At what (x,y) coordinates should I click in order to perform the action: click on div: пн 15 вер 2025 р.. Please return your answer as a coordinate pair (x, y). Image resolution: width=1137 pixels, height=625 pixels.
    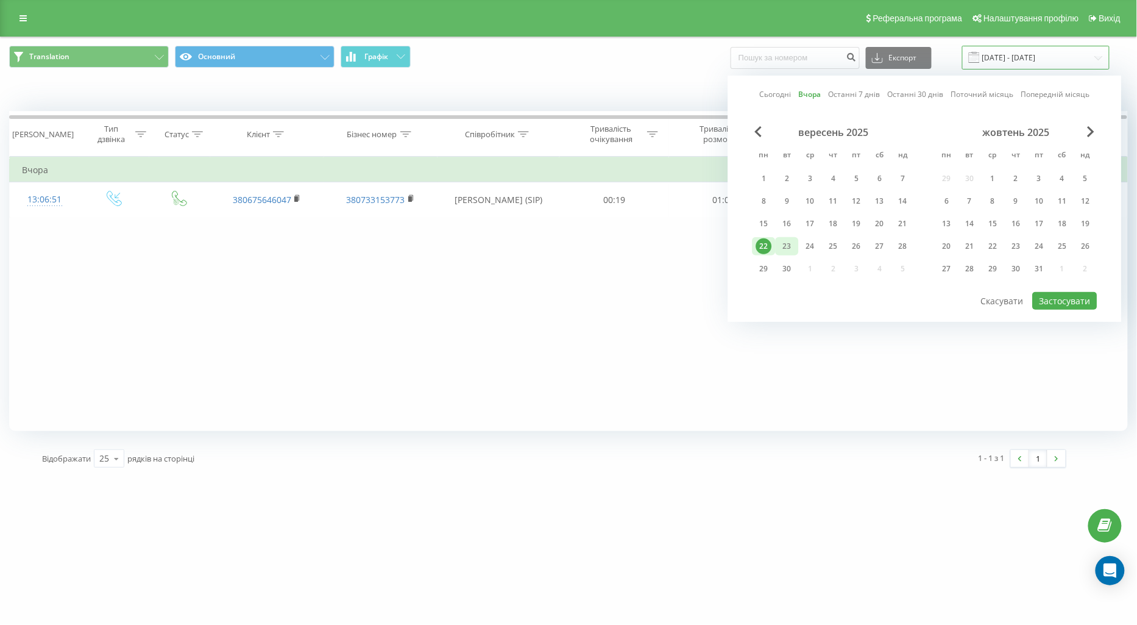
    Looking at the image, I should click on (764, 224).